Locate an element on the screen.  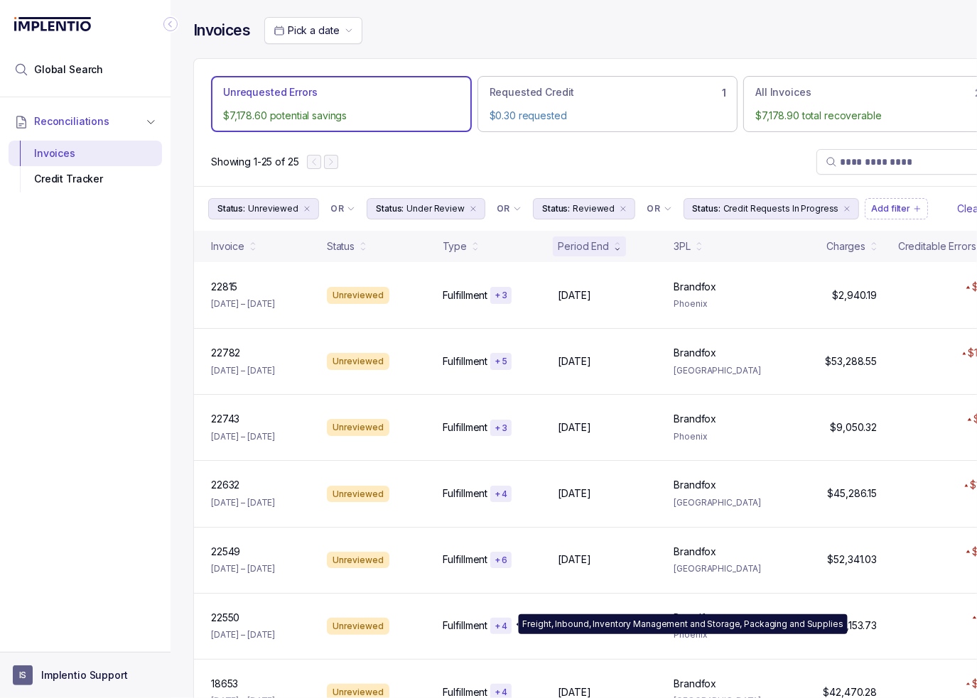
li: Filter Chip Credit Requests In Progress is located at coordinates (772, 209).